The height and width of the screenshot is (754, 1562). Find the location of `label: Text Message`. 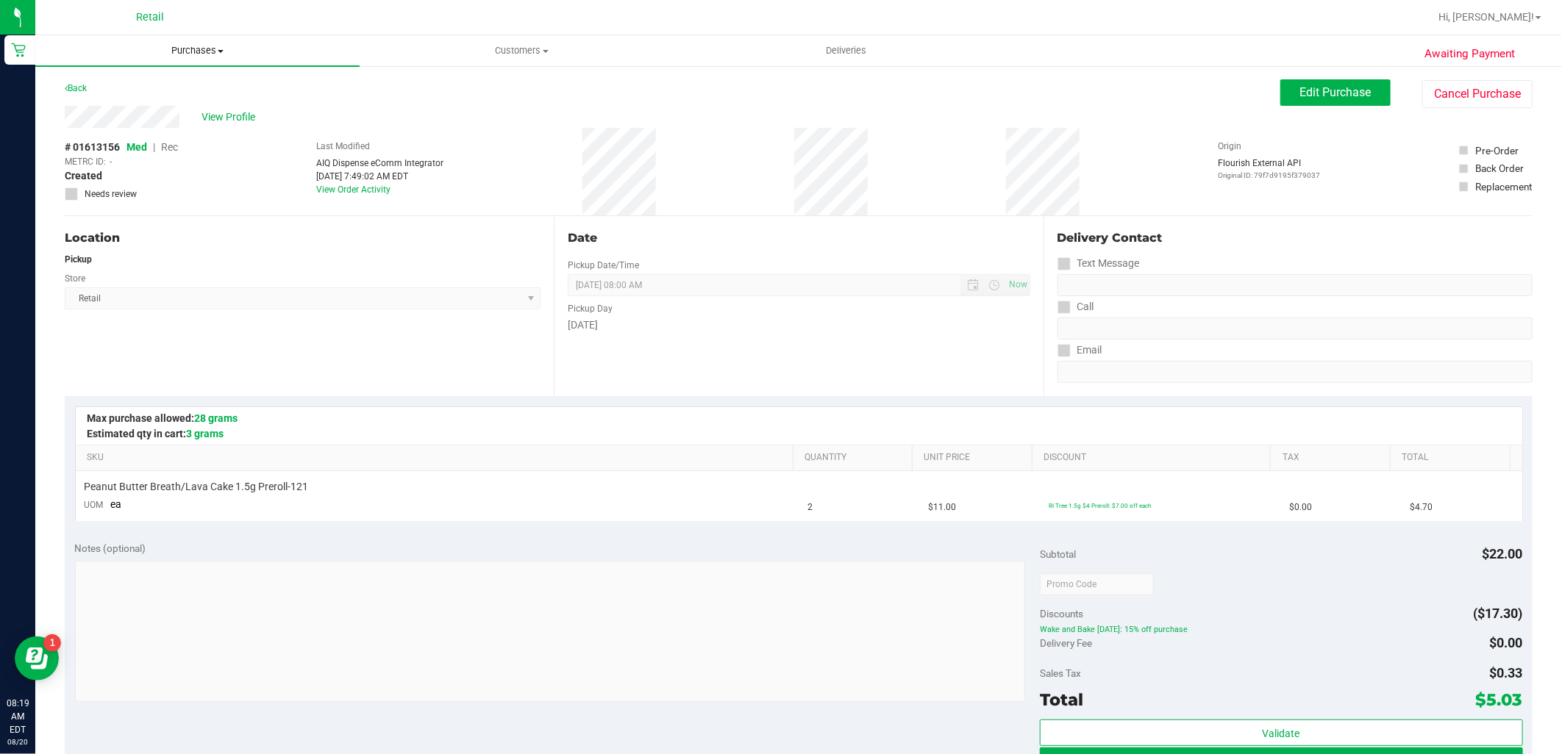

label: Text Message is located at coordinates (1099, 263).